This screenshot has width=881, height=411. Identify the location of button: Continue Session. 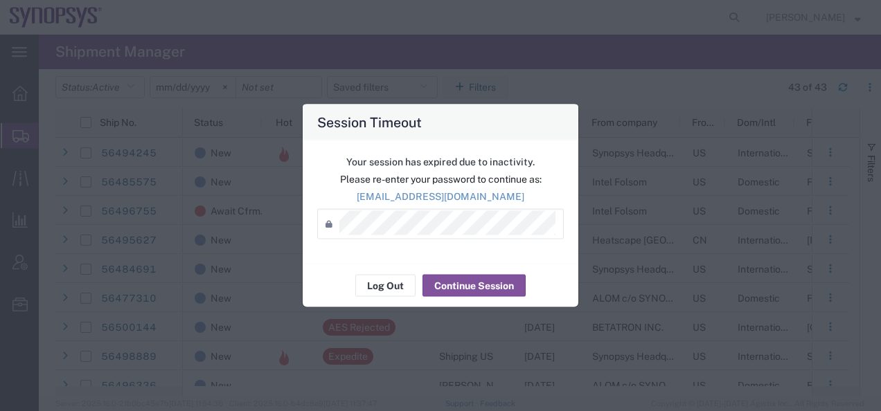
(474, 286).